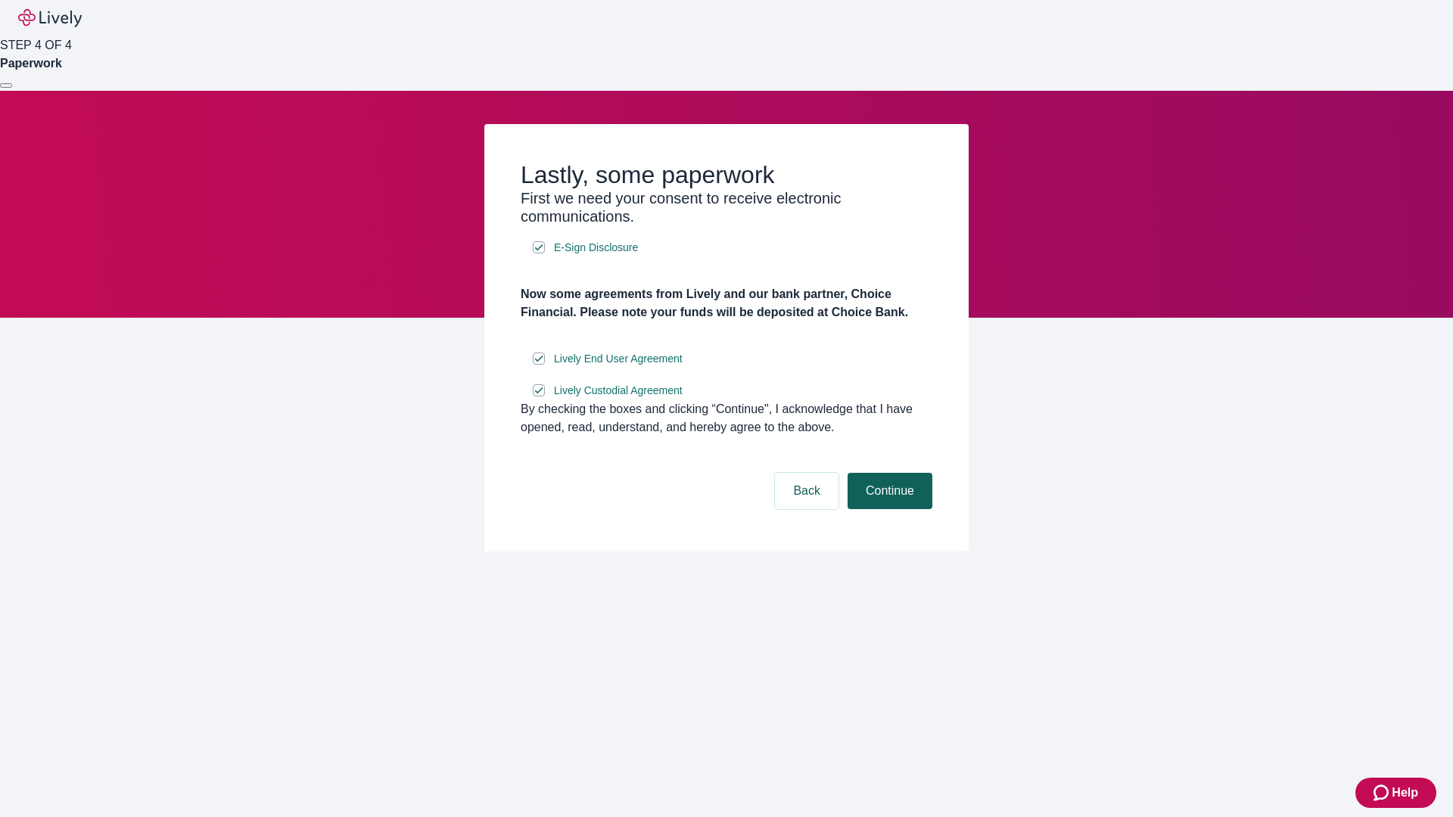 This screenshot has width=1453, height=817. What do you see at coordinates (890, 491) in the screenshot?
I see `button: Continue` at bounding box center [890, 491].